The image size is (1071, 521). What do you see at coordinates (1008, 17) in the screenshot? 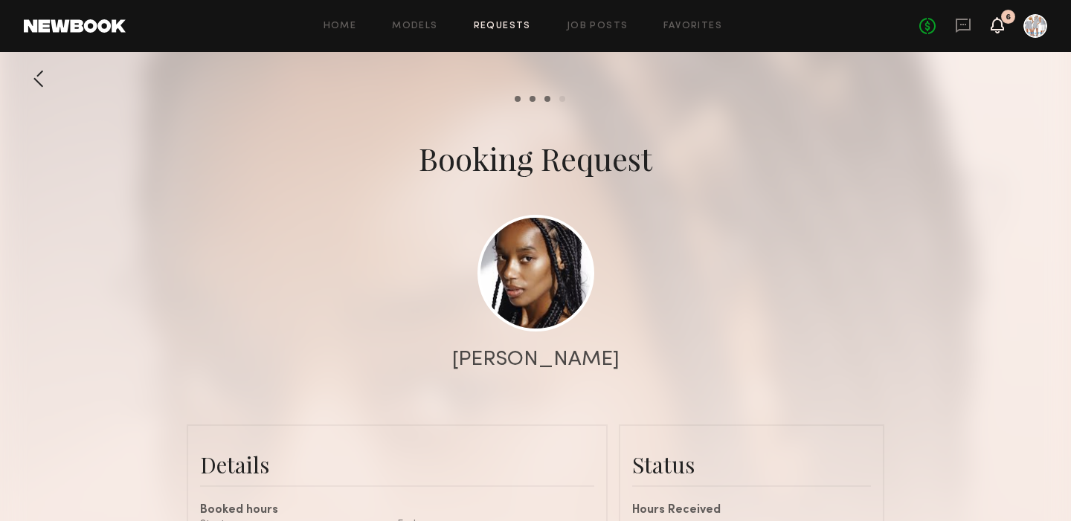
I see `div: 6` at bounding box center [1008, 17].